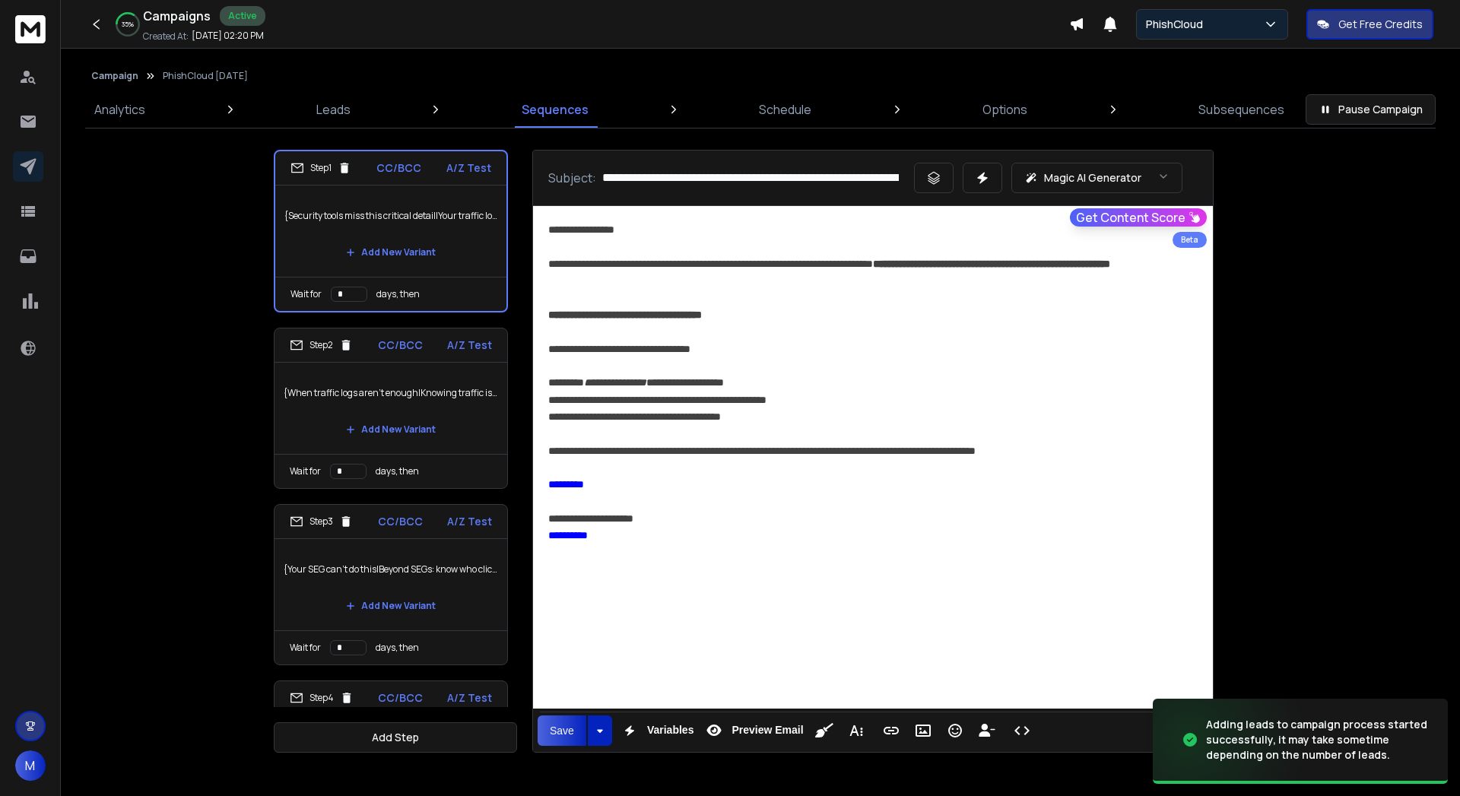 The height and width of the screenshot is (796, 1460). What do you see at coordinates (391, 216) in the screenshot?
I see `p: {Security tools miss this critical detail|Your traffic logs miss what matters|Who clicked that li...` at bounding box center [391, 216].